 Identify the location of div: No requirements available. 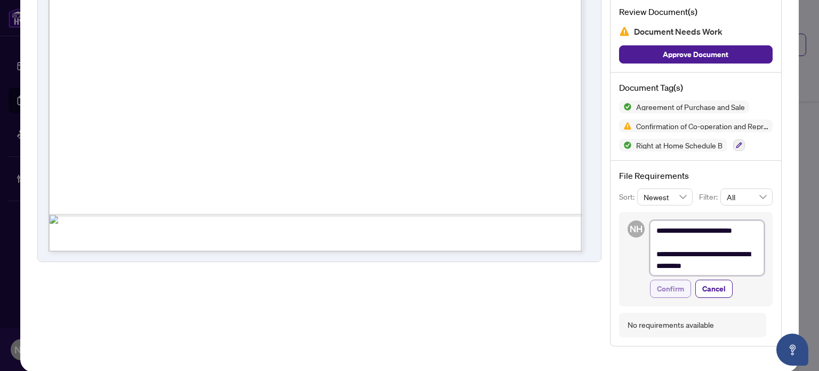
(671, 325).